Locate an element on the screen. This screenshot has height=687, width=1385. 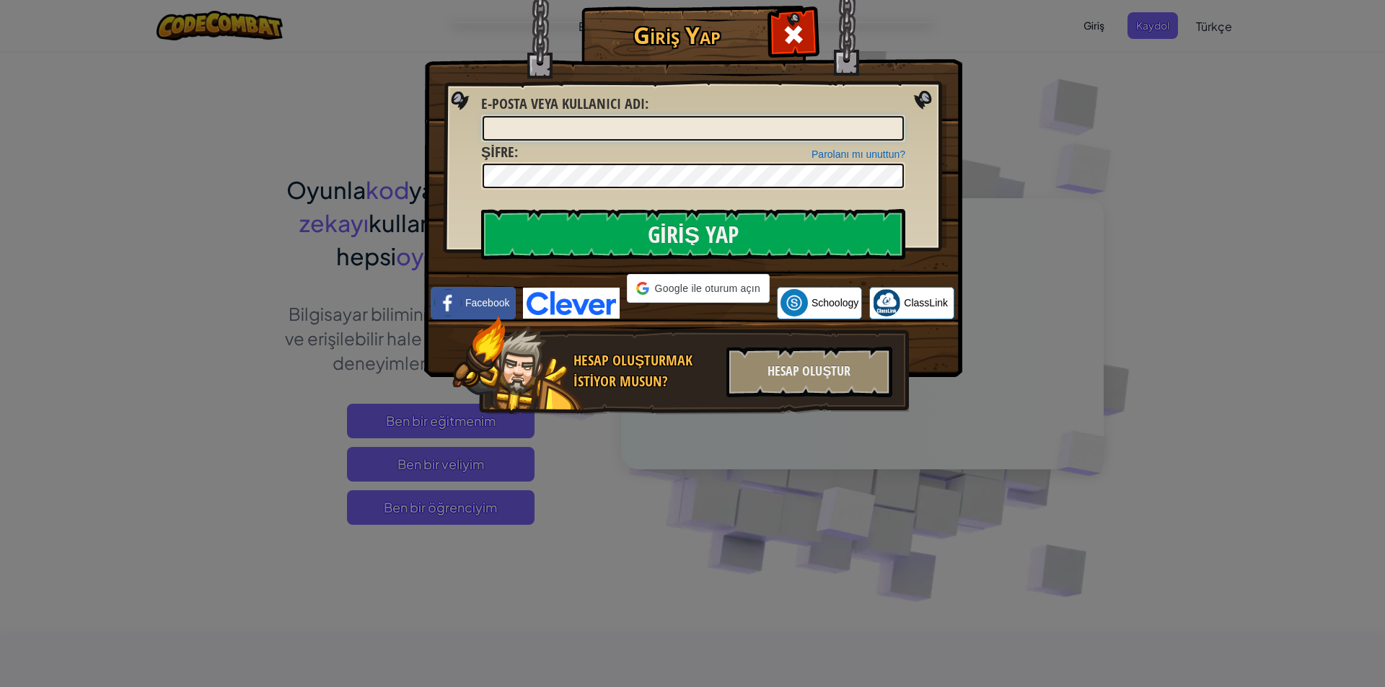
span: Şifre is located at coordinates (498, 151).